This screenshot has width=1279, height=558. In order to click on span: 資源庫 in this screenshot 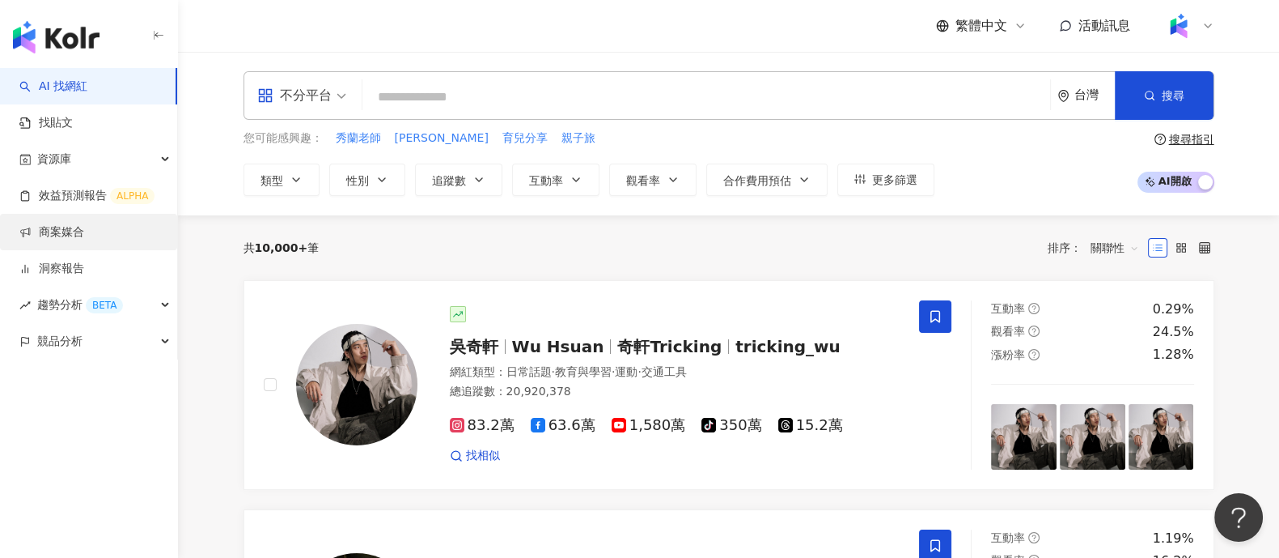, I will do `click(54, 159)`.